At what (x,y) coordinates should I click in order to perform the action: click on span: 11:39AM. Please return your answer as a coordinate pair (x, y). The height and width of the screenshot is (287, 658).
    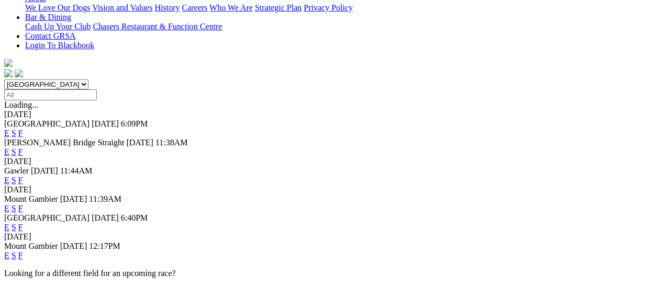
    Looking at the image, I should click on (105, 199).